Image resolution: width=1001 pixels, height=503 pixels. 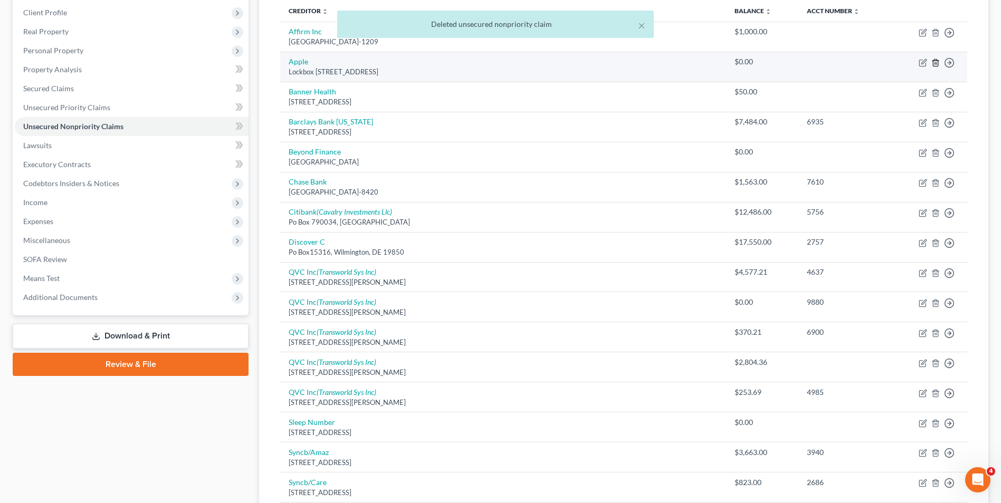 I want to click on div: 4637, so click(x=845, y=272).